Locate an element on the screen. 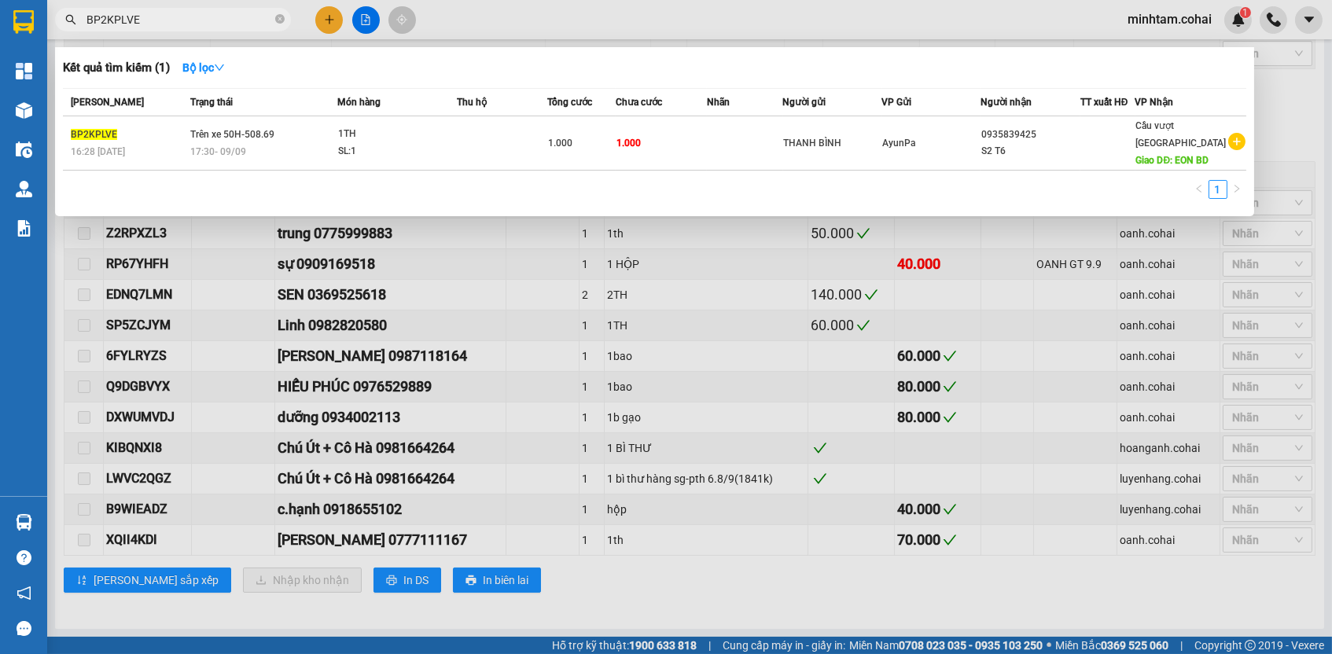 This screenshot has width=1332, height=654. img: dashboard-icon is located at coordinates (24, 71).